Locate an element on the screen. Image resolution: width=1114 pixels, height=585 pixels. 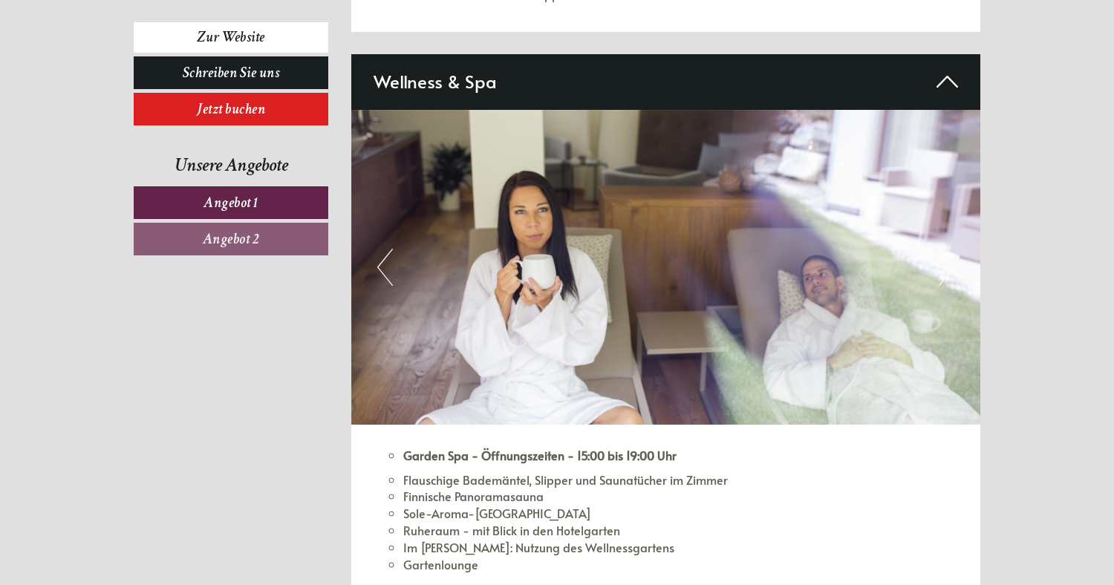
a: Zur Website is located at coordinates (231, 37).